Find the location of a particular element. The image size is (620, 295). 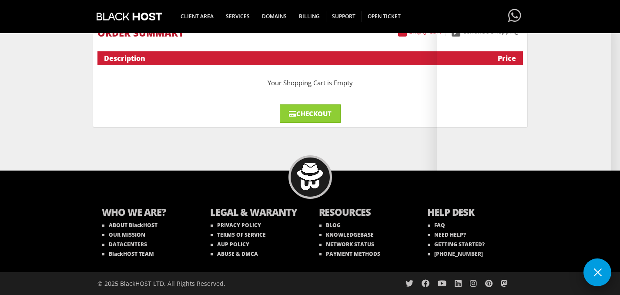

a: BlackHOST TEAM is located at coordinates (128, 254).